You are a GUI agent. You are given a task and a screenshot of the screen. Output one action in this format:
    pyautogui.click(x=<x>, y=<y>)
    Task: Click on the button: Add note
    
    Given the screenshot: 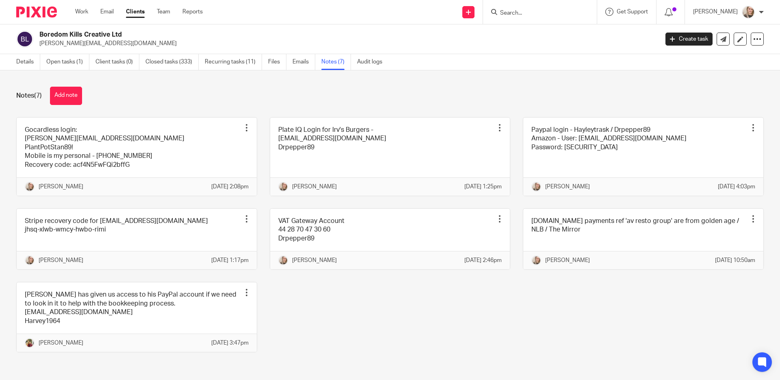 What is the action you would take?
    pyautogui.click(x=66, y=96)
    